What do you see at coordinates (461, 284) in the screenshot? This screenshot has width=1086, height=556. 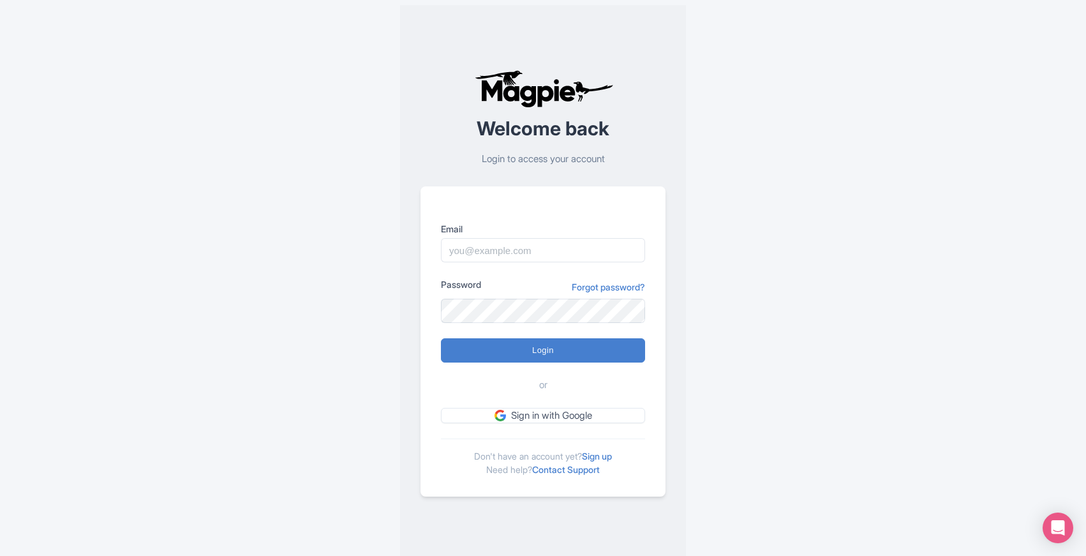 I see `label: Password` at bounding box center [461, 284].